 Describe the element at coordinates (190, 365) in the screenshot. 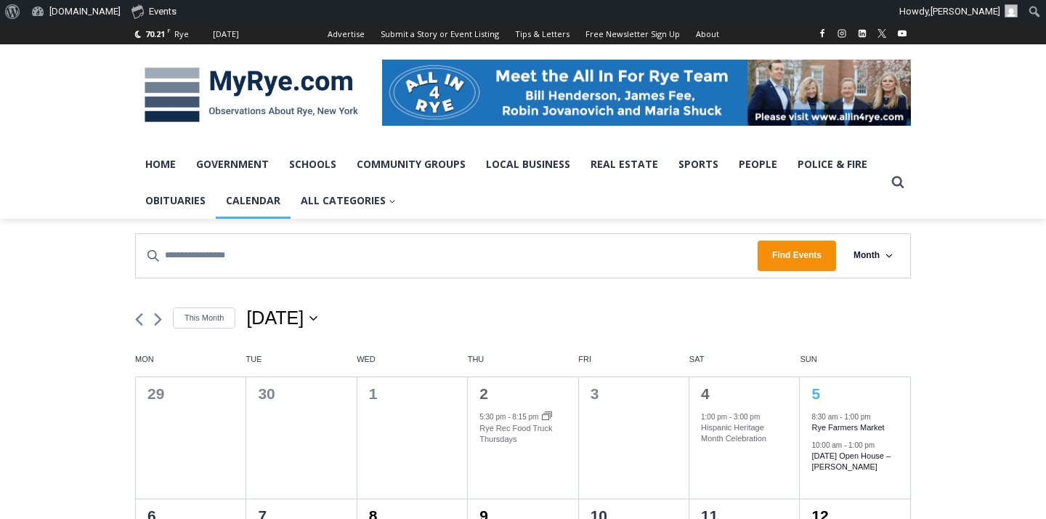

I see `div: Monday` at that location.